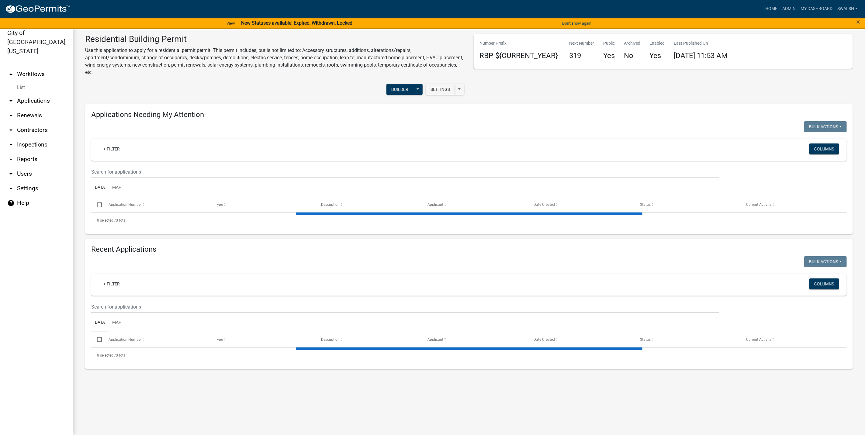 The height and width of the screenshot is (435, 865). Describe the element at coordinates (297, 23) in the screenshot. I see `strong: New Statuses available! Expired, Withdrawn, Locked` at that location.